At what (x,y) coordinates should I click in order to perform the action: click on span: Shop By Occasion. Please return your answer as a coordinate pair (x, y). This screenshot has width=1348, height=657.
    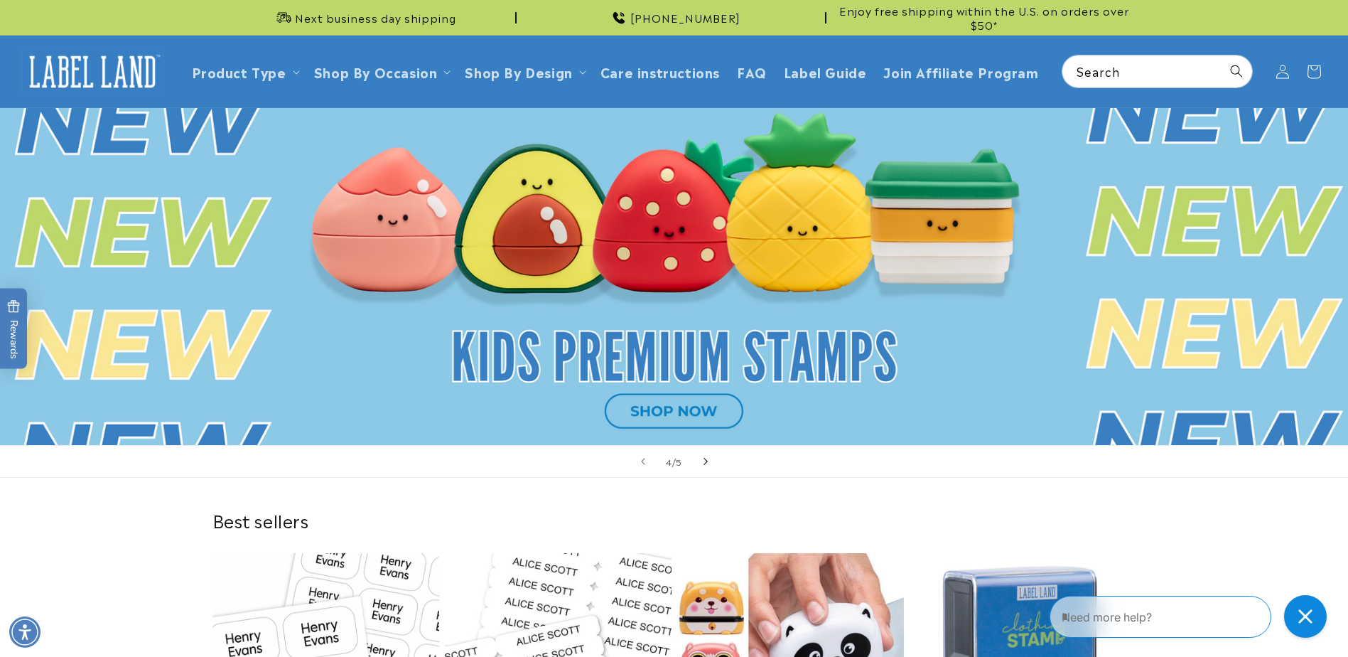
    Looking at the image, I should click on (376, 71).